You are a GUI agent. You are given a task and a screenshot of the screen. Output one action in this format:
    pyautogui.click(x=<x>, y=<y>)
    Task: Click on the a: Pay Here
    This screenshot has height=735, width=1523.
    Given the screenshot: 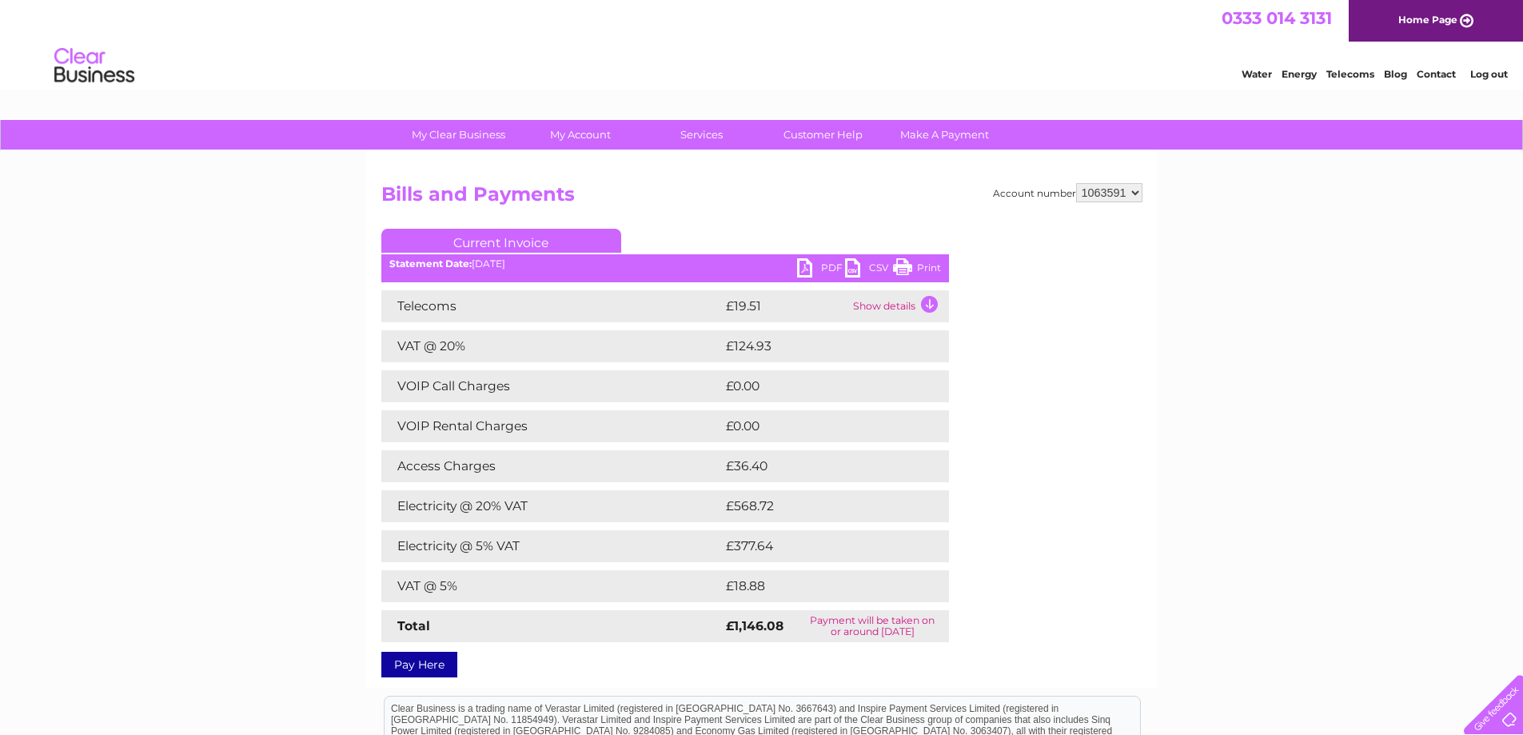 What is the action you would take?
    pyautogui.click(x=419, y=664)
    